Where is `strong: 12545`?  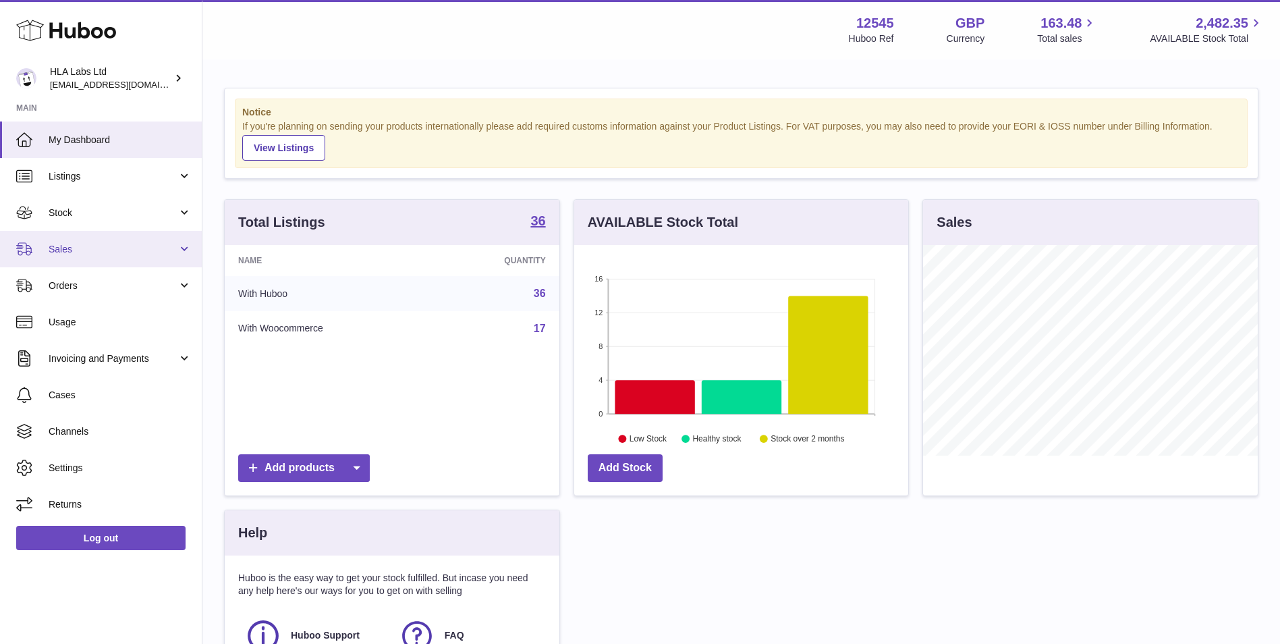 strong: 12545 is located at coordinates (875, 23).